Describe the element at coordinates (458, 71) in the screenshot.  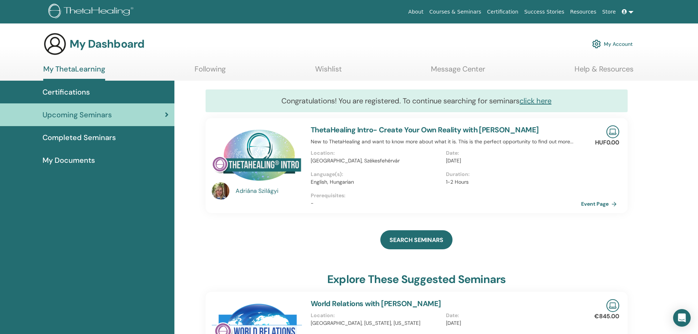
I see `a: Message Center` at that location.